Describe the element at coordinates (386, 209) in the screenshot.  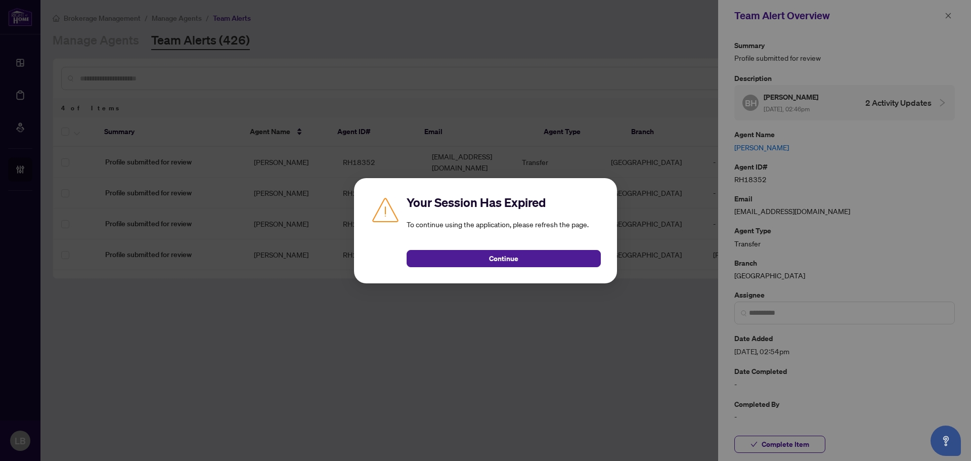
I see `img: Caution icon` at that location.